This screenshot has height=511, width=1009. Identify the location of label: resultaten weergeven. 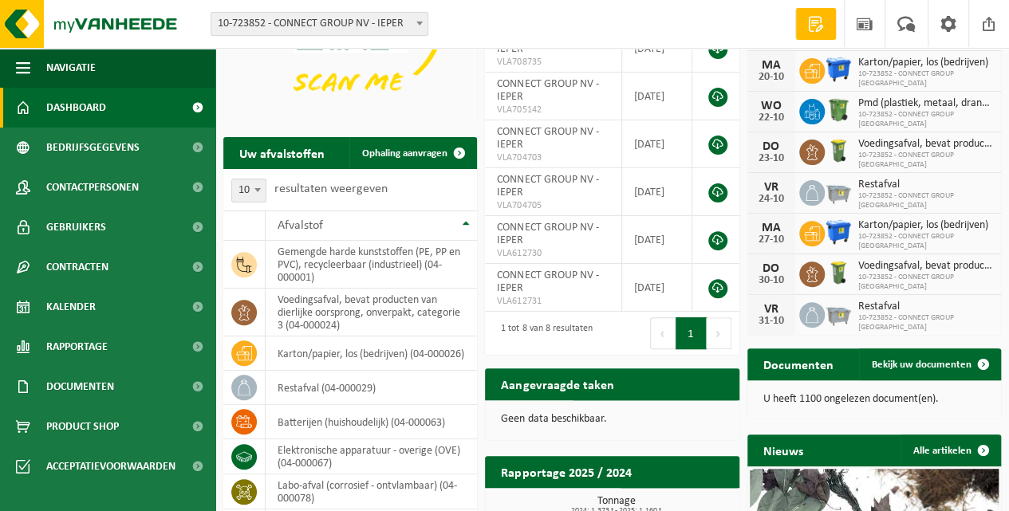
(331, 189).